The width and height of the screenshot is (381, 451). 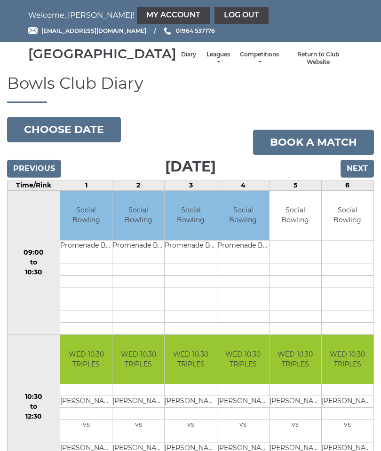 I want to click on a: Phone us 01964 537776, so click(x=188, y=31).